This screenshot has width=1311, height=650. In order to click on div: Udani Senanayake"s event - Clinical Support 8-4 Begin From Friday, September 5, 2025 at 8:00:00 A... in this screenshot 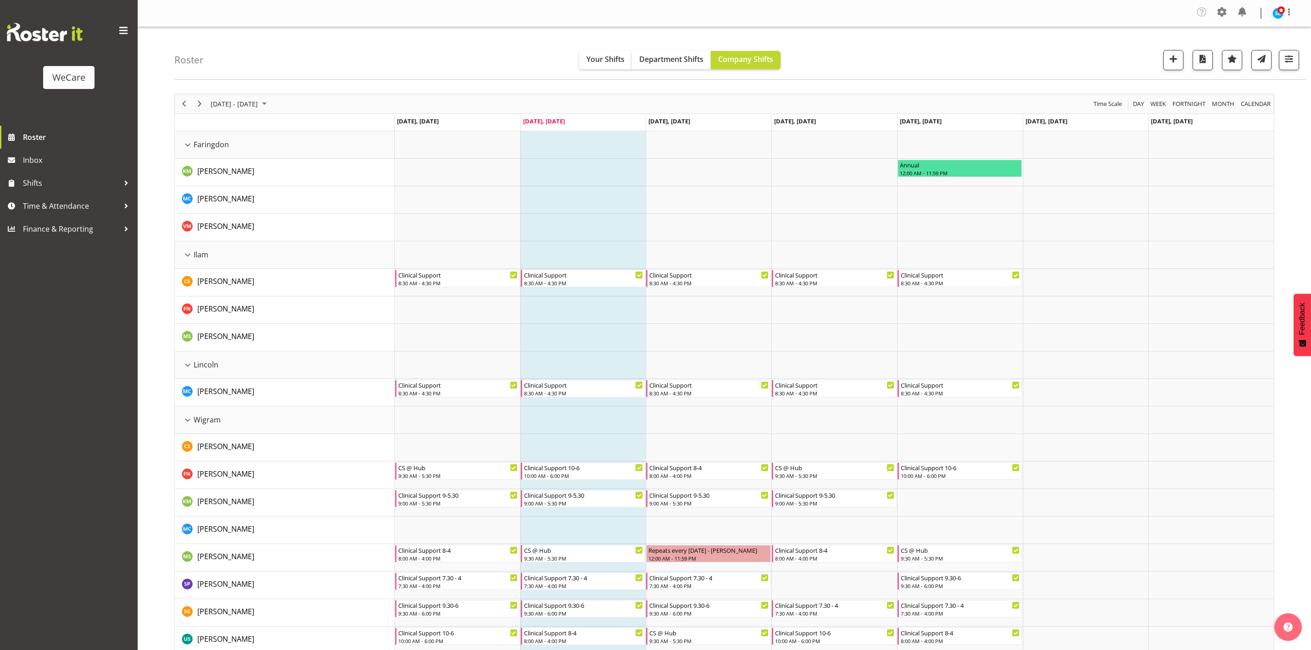, I will do `click(960, 637)`.